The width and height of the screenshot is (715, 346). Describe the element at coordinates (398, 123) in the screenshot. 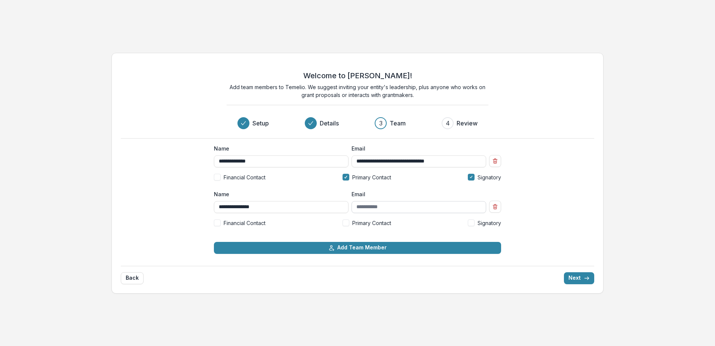

I see `h3: Team` at that location.